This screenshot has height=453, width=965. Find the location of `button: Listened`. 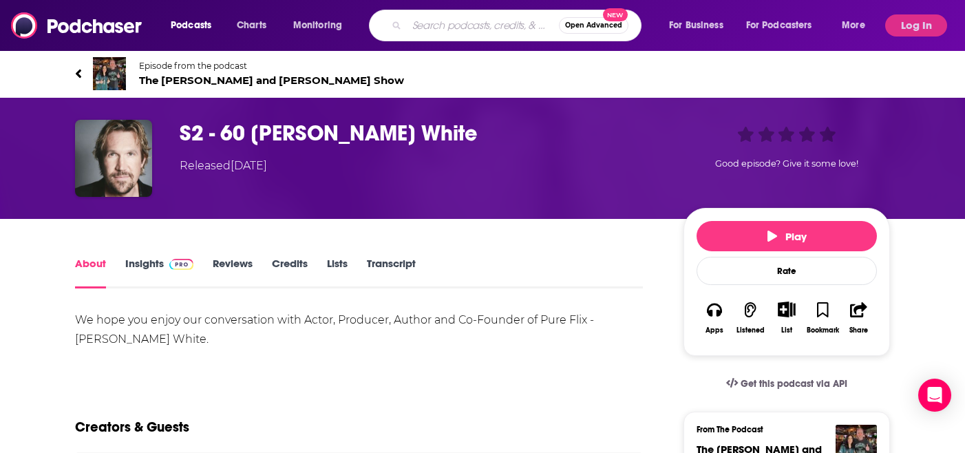

button: Listened is located at coordinates (750, 317).